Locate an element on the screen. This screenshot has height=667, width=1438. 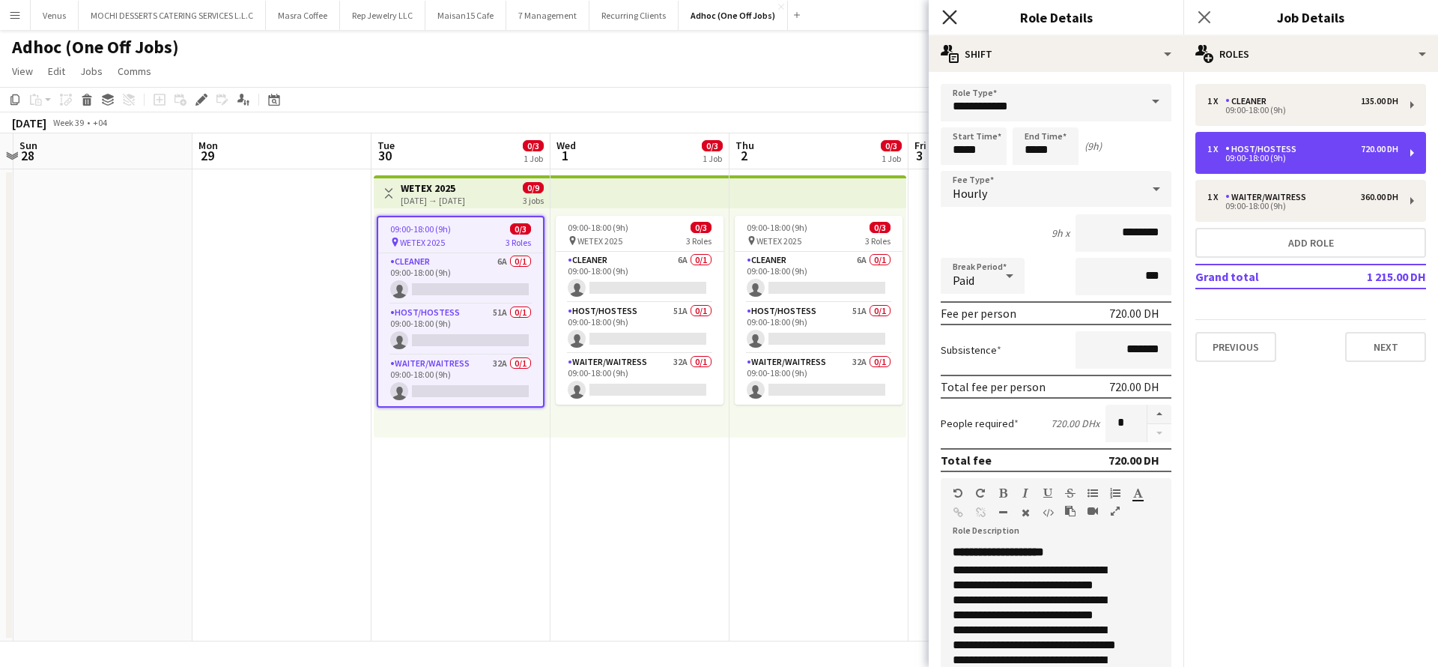
app-card-role: Host/Hostess51A0/109:00-18:00 (9h) is located at coordinates (461, 330).